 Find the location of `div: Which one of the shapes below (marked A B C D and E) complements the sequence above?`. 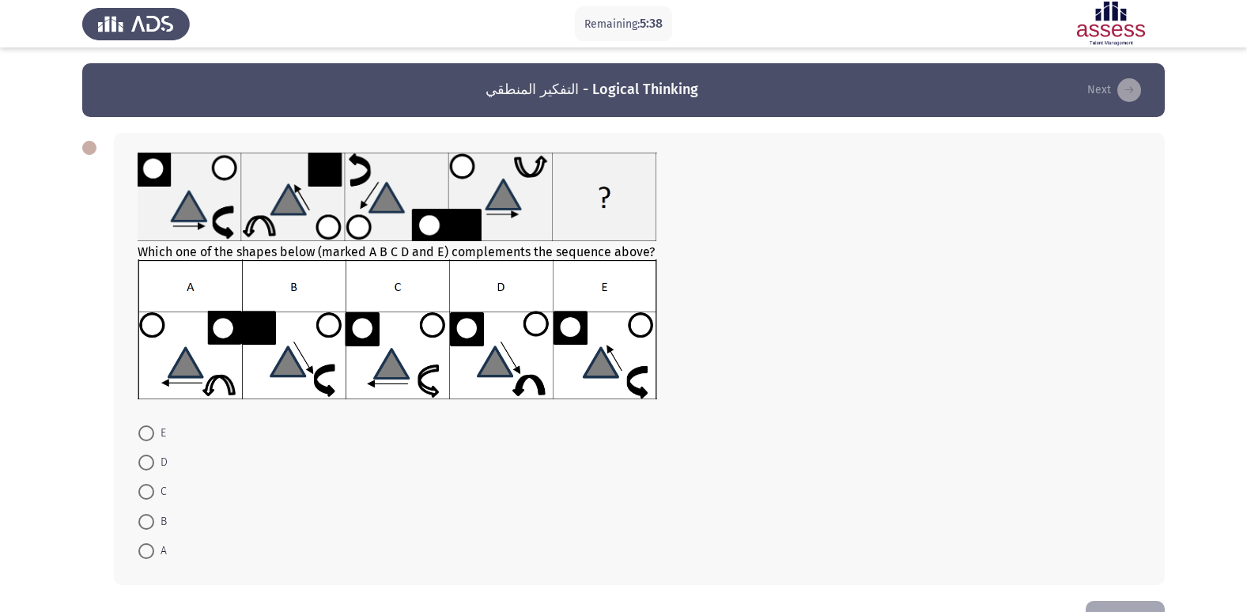

div: Which one of the shapes below (marked A B C D and E) complements the sequence above? is located at coordinates (639, 278).